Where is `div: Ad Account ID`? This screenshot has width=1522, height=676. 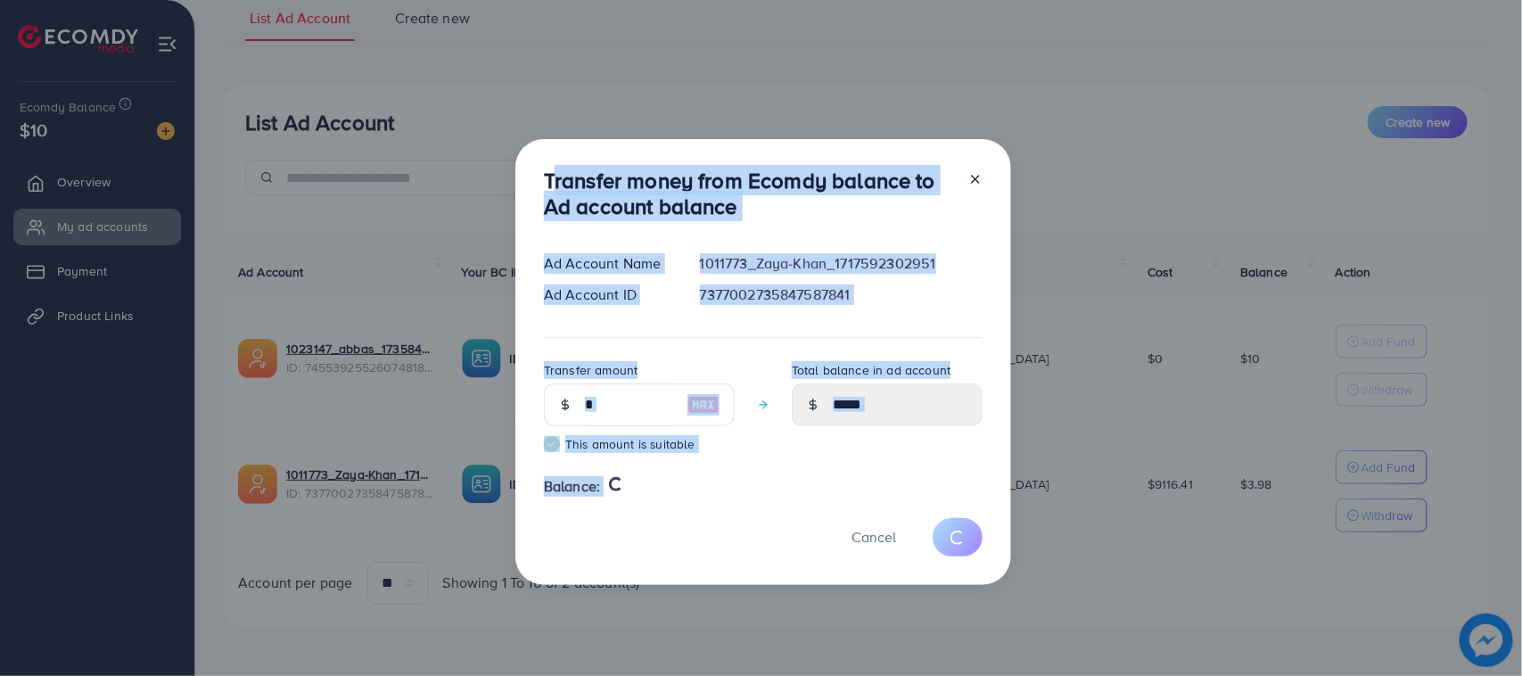
div: Ad Account ID is located at coordinates (607, 294).